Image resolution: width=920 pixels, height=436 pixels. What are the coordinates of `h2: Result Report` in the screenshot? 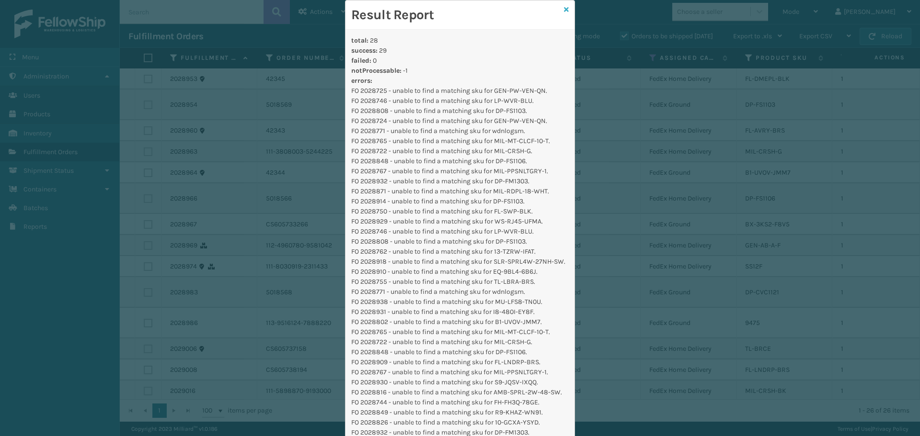 It's located at (455, 15).